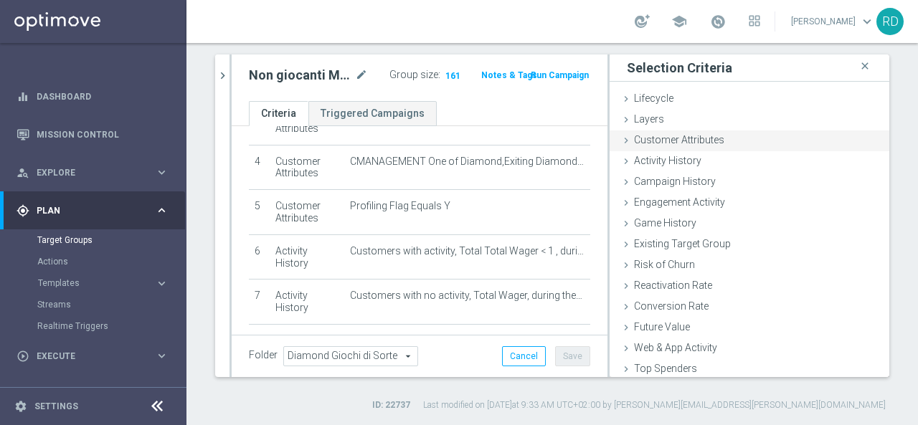  Describe the element at coordinates (400, 206) in the screenshot. I see `span: Profiling Flag Equals Y` at that location.